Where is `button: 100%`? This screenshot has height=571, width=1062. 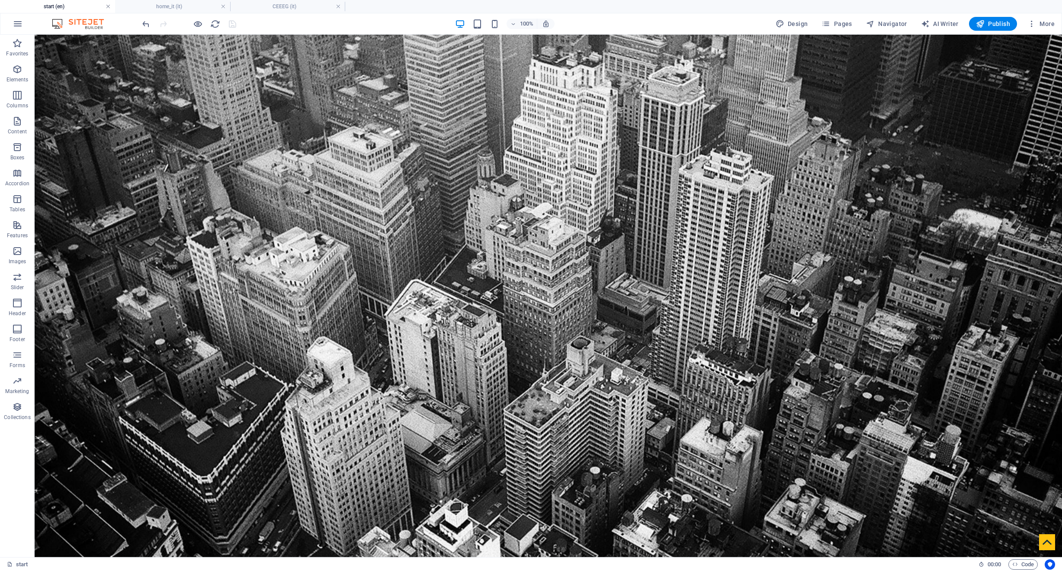
button: 100% is located at coordinates (522, 24).